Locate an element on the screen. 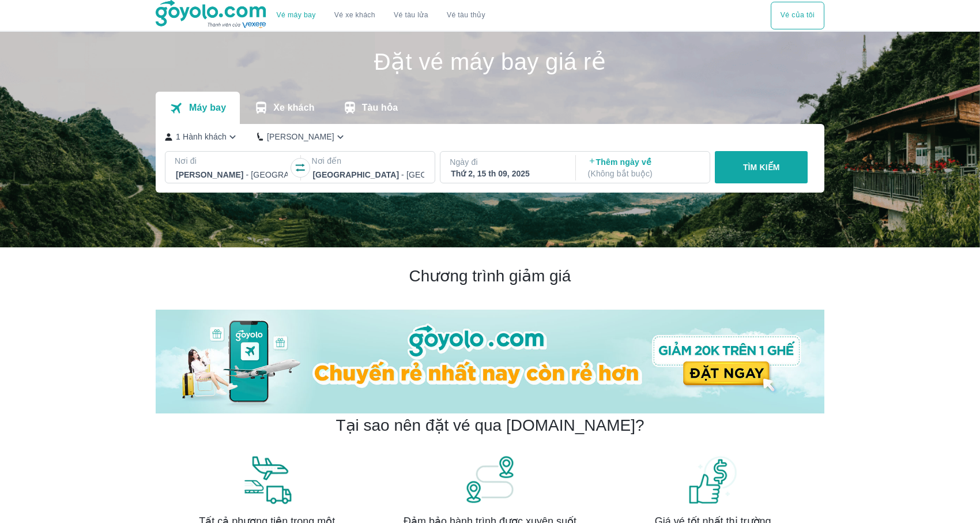 The height and width of the screenshot is (523, 980). p: Nơi đi is located at coordinates (232, 161).